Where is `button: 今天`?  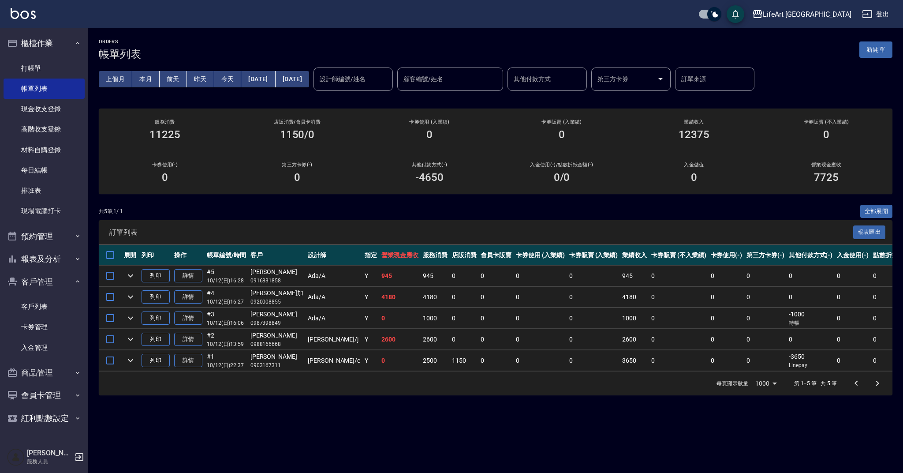 button: 今天 is located at coordinates (228, 79).